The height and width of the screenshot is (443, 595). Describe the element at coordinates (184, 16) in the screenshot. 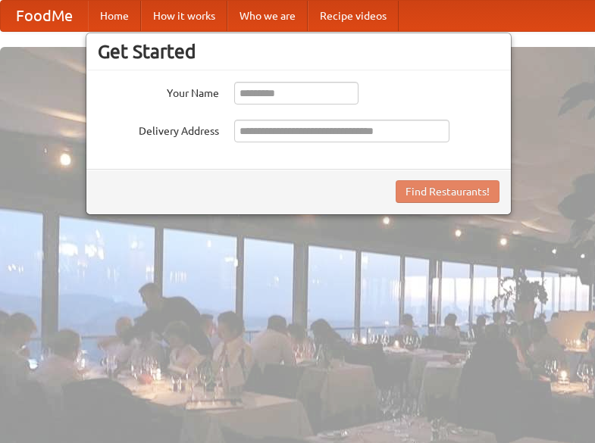

I see `a: How it works` at that location.